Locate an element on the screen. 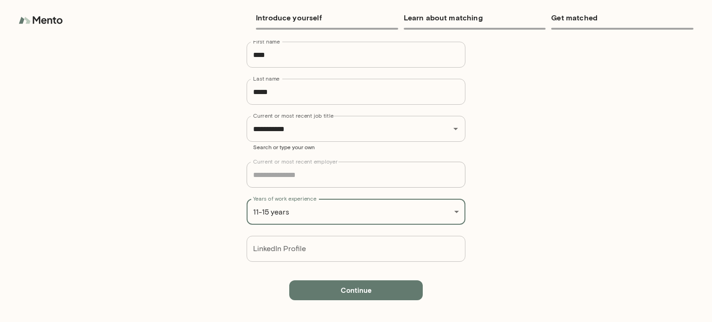 The image size is (712, 322). p: Search or type your own is located at coordinates (356, 147).